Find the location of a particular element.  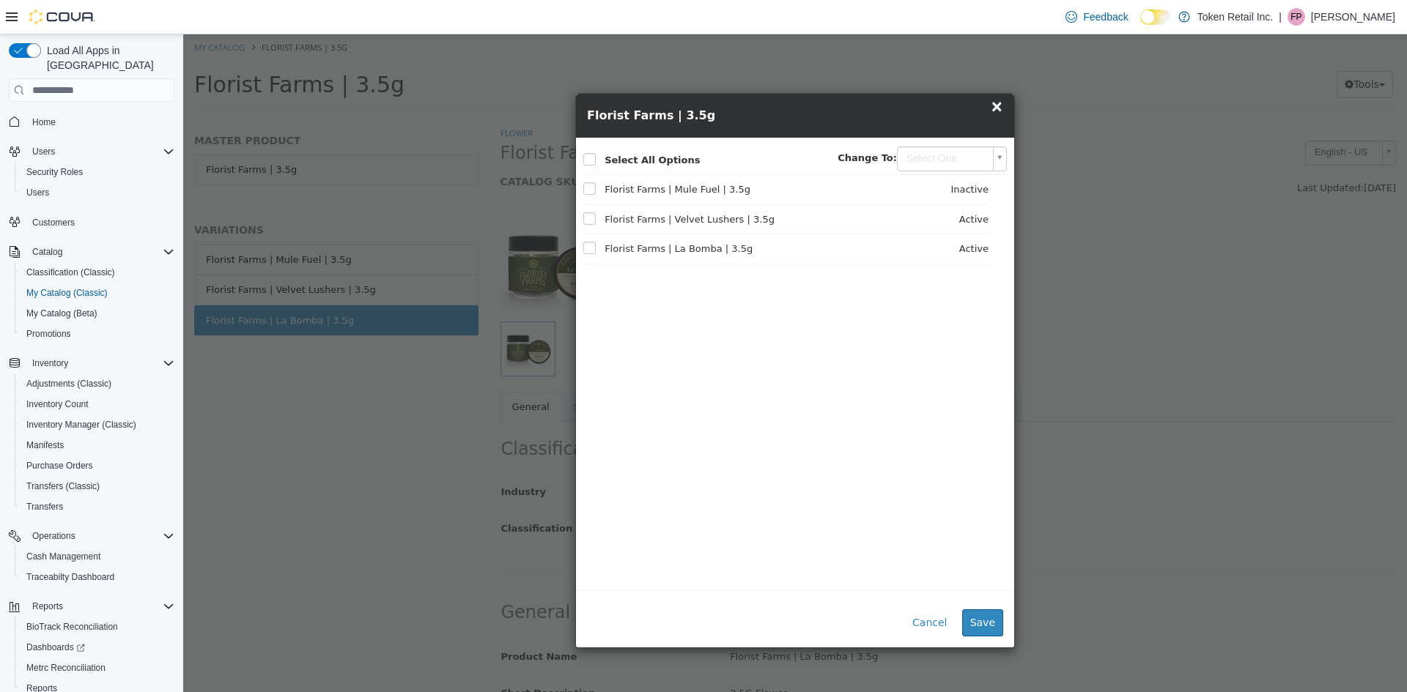

button: Save is located at coordinates (799, 588).